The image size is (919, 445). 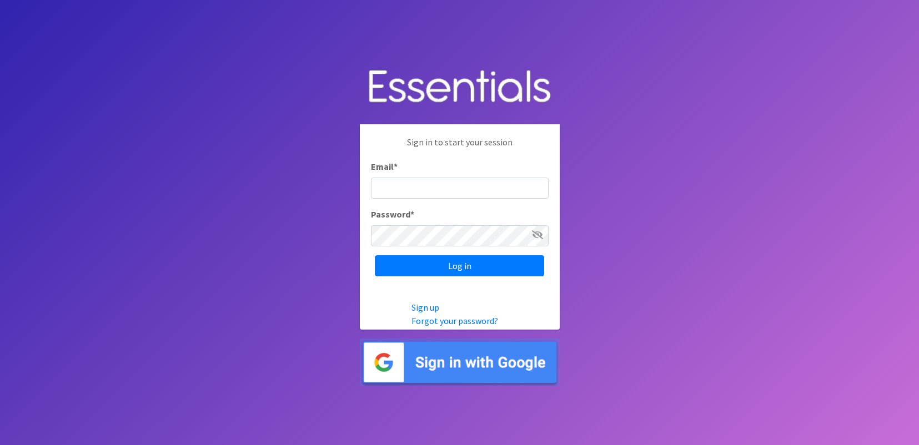 What do you see at coordinates (455, 321) in the screenshot?
I see `a: Forgot your password?` at bounding box center [455, 321].